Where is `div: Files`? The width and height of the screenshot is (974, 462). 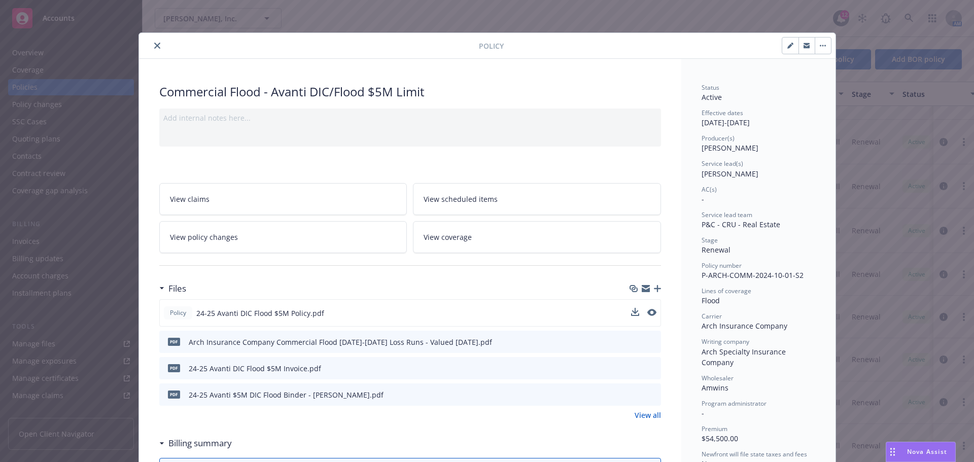
div: Files is located at coordinates (173, 289).